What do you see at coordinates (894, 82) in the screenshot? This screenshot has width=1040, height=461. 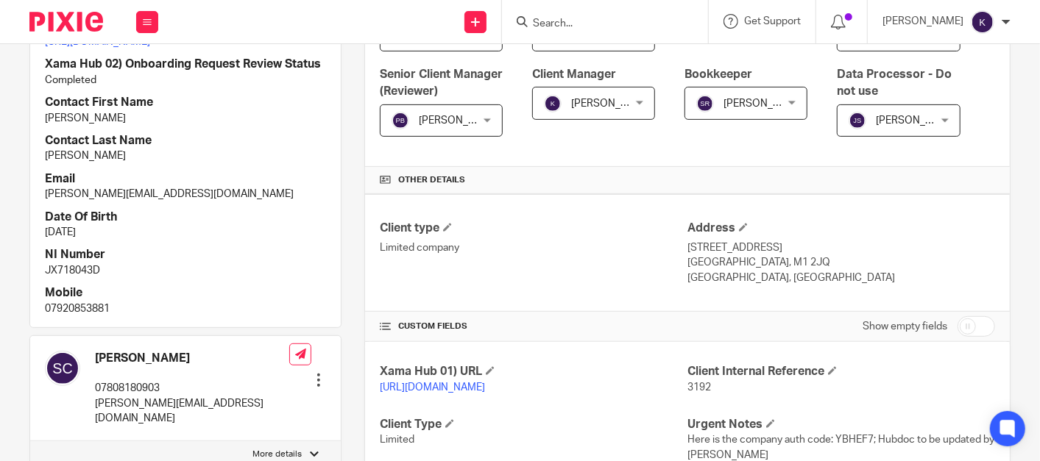 I see `span: Data Processor - Do not use` at bounding box center [894, 82].